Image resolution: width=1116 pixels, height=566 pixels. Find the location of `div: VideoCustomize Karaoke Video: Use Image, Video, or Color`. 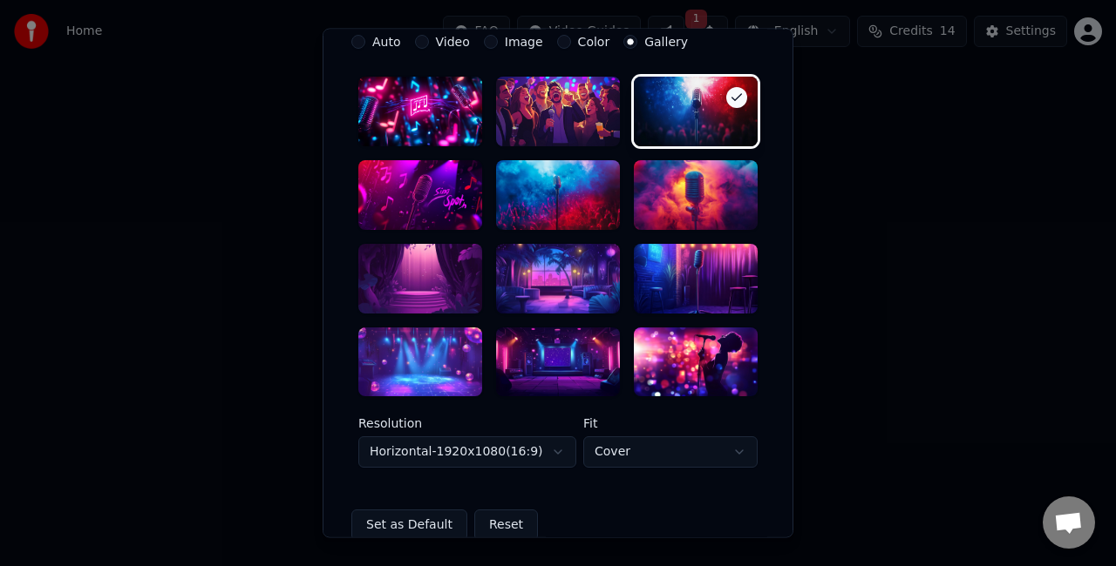

div: VideoCustomize Karaoke Video: Use Image, Video, or Color is located at coordinates (558, 295).